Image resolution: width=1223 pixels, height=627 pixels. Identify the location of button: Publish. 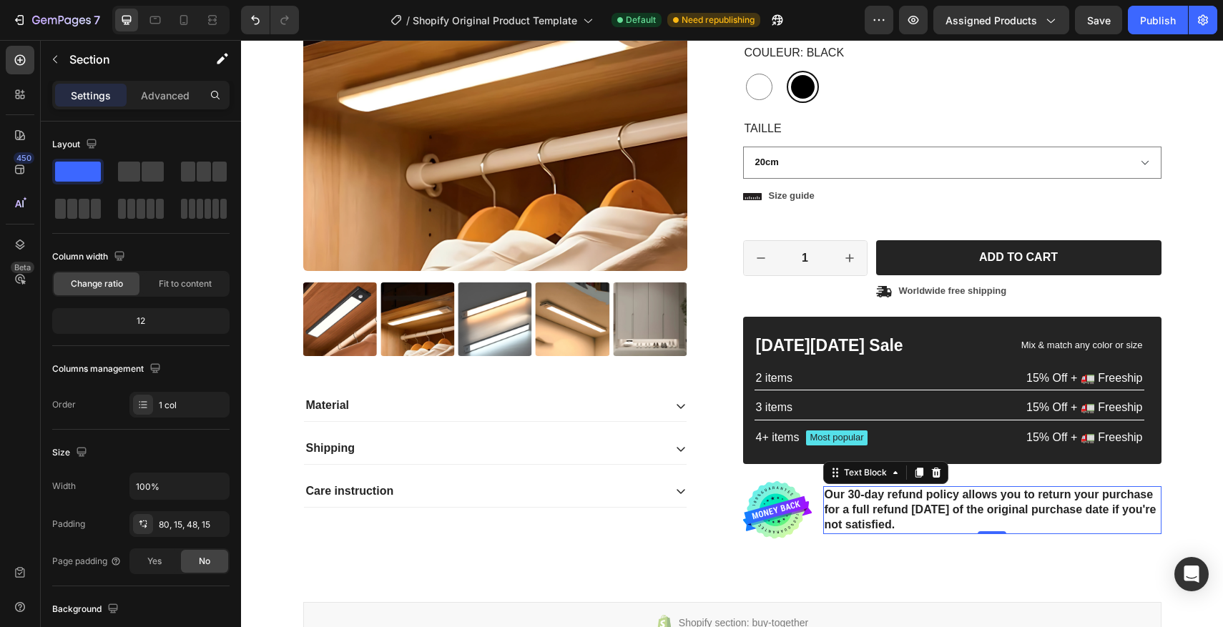
(1158, 20).